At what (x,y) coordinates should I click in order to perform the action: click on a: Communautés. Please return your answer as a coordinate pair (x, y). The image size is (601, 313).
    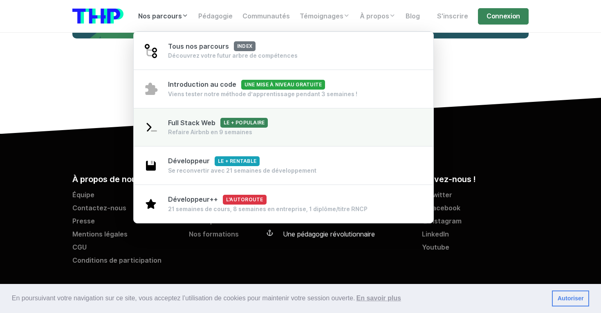
    Looking at the image, I should click on (266, 16).